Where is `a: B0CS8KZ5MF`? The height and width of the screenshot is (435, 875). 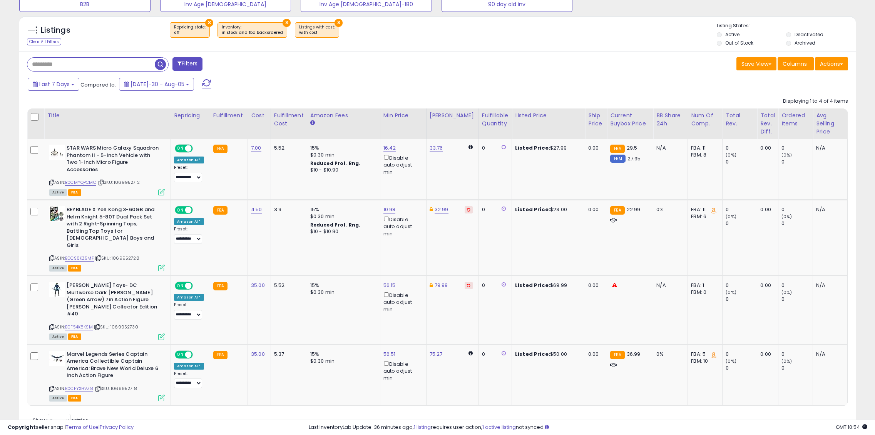
a: B0CS8KZ5MF is located at coordinates (79, 258).